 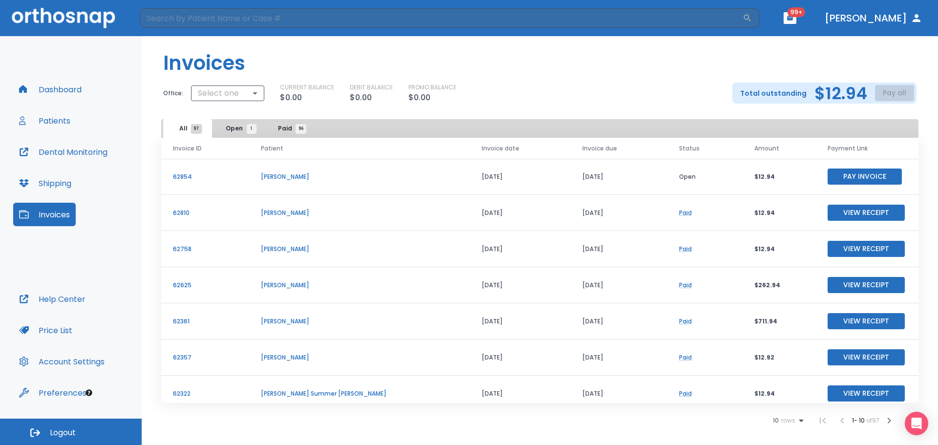 I want to click on a: Dental Monitoring, so click(x=63, y=152).